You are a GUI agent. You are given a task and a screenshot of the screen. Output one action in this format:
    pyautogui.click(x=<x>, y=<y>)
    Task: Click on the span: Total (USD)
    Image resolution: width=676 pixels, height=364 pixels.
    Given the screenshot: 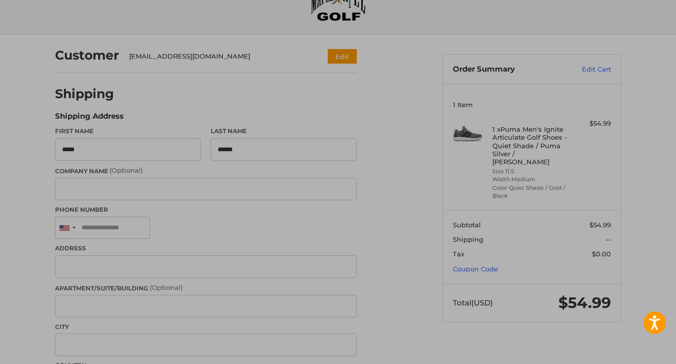 What is the action you would take?
    pyautogui.click(x=473, y=302)
    